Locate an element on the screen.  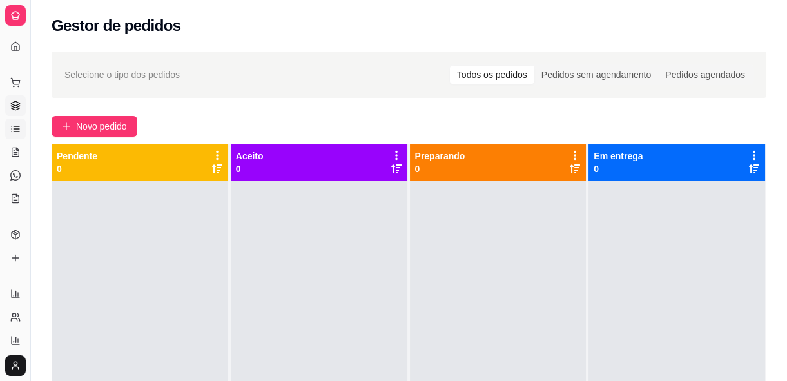
span: Novo pedido is located at coordinates (101, 126).